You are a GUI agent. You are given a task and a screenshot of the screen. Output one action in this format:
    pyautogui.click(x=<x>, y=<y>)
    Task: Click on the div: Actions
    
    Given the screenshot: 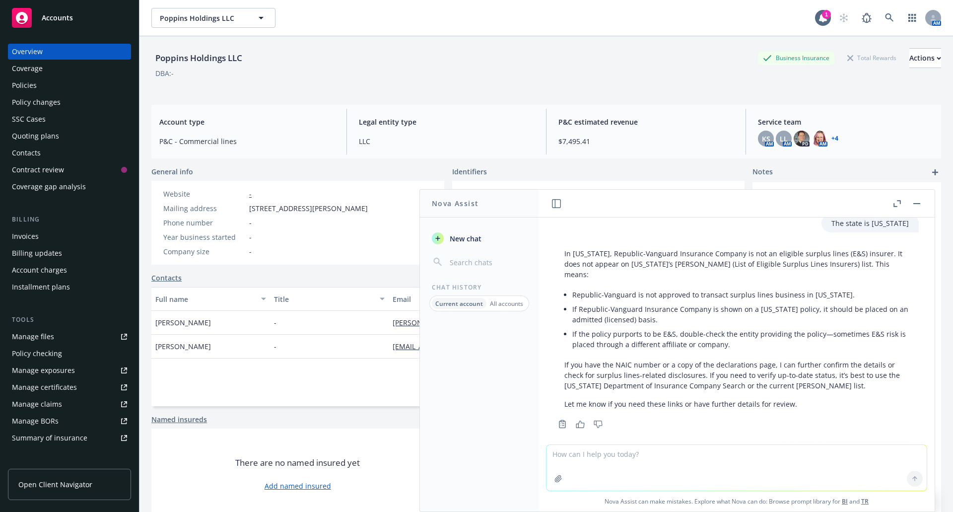 What is the action you would take?
    pyautogui.click(x=925, y=58)
    